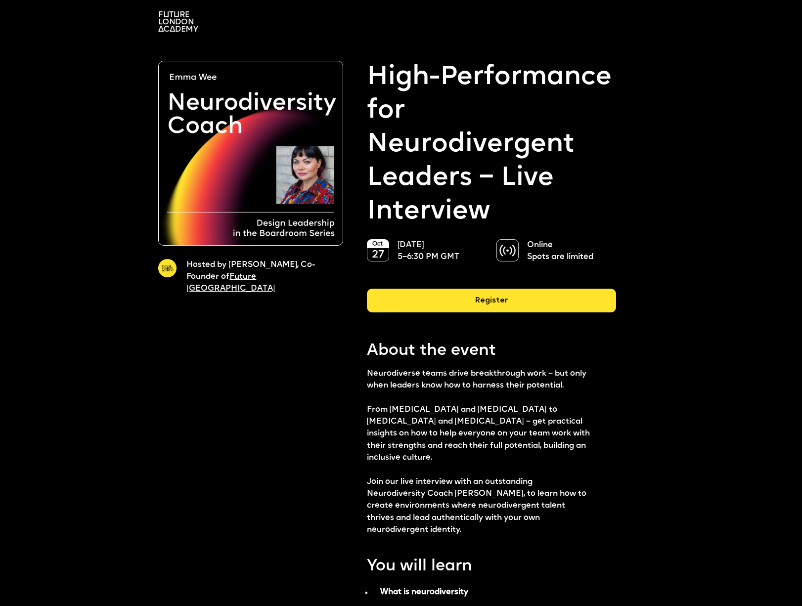  Describe the element at coordinates (167, 268) in the screenshot. I see `img: A yellow circle with Future London Academy logo` at that location.